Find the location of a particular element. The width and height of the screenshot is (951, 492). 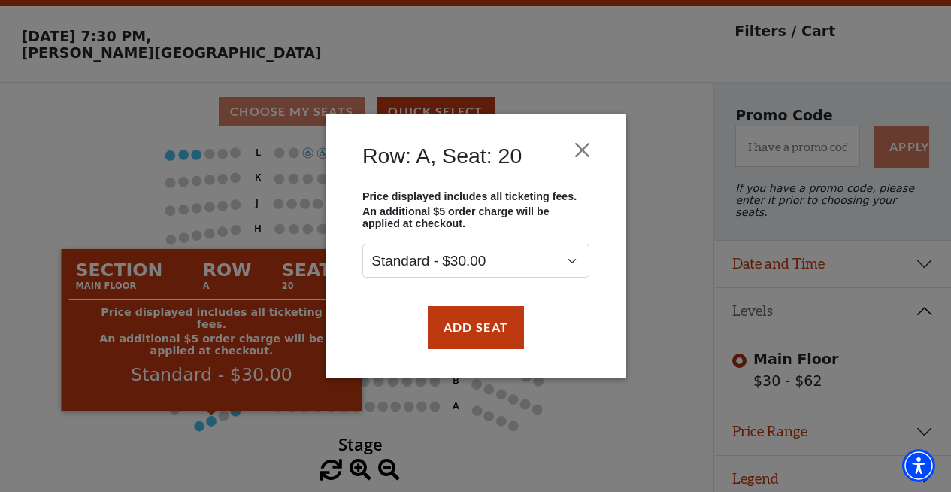

p: Price displayed includes all ticketing fees. is located at coordinates (476, 196).